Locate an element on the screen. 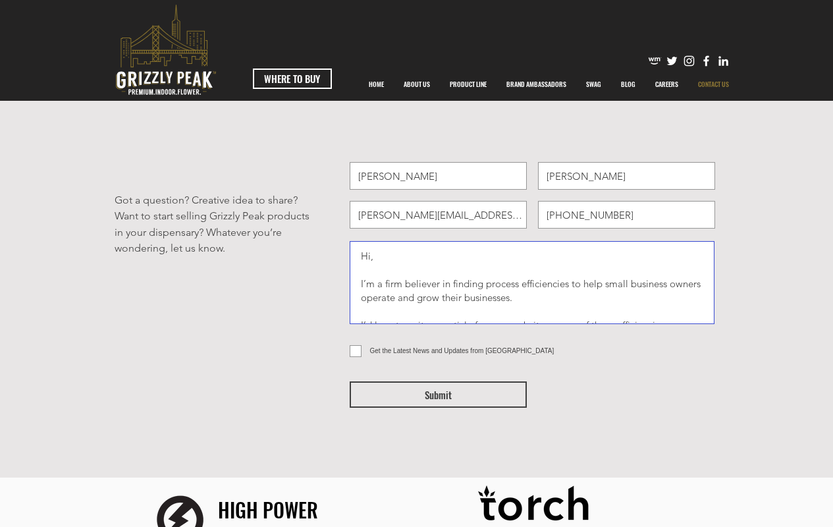 Image resolution: width=833 pixels, height=527 pixels. span: Submit is located at coordinates (438, 395).